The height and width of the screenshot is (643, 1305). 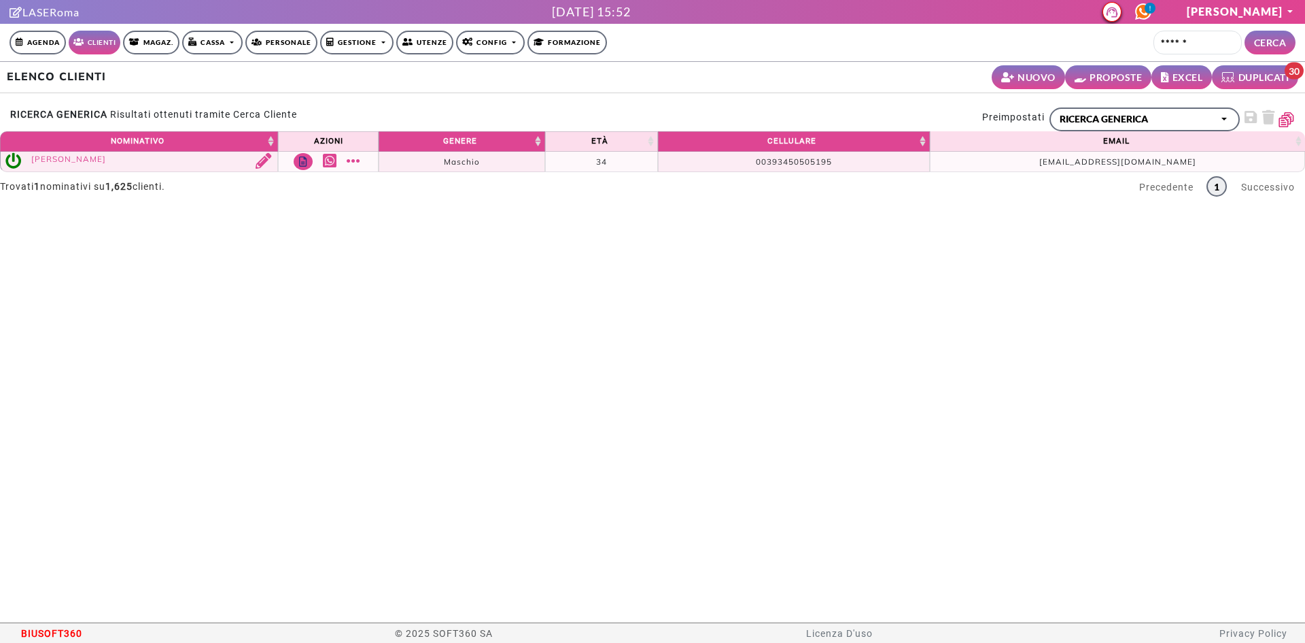 What do you see at coordinates (37, 42) in the screenshot?
I see `a: Agenda` at bounding box center [37, 42].